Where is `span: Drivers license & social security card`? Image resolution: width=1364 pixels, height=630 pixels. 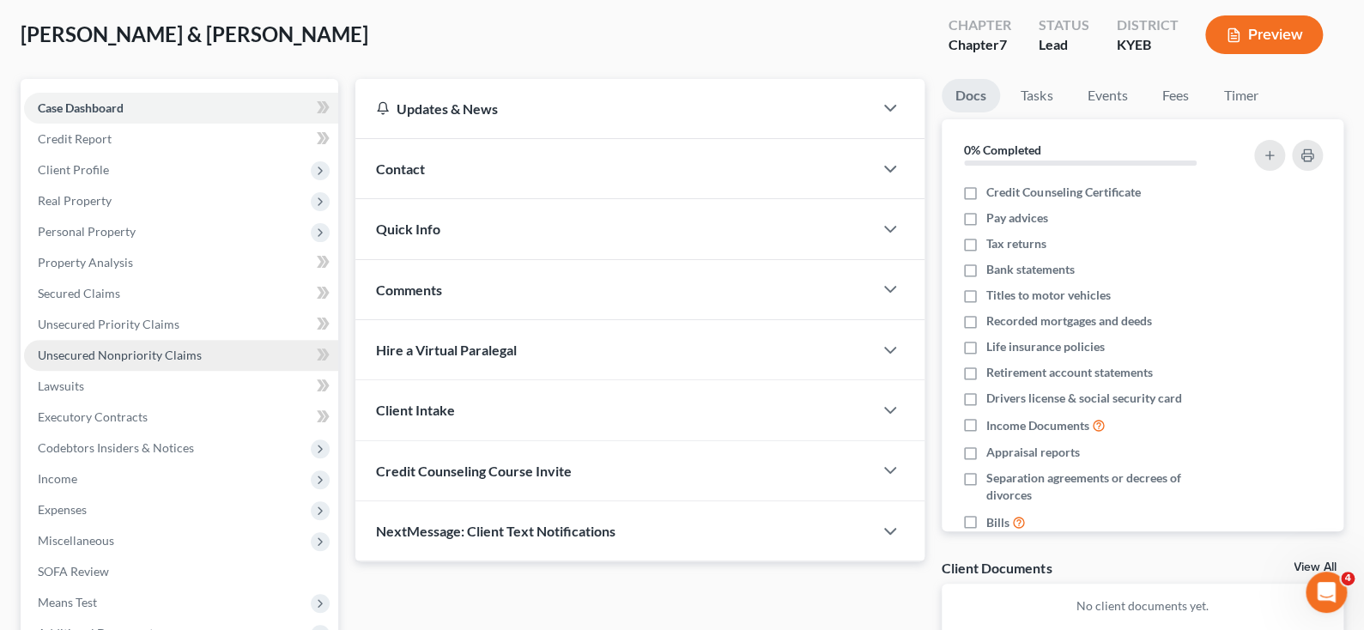 span: Drivers license & social security card is located at coordinates (1084, 398).